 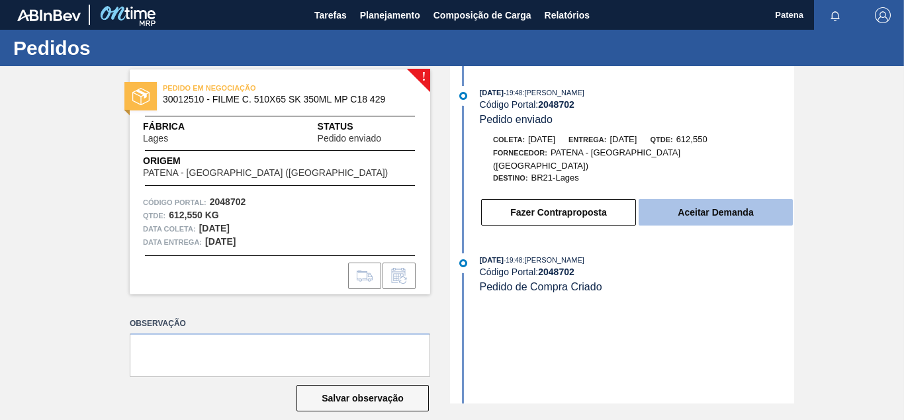 I want to click on span: Relatórios, so click(x=567, y=15).